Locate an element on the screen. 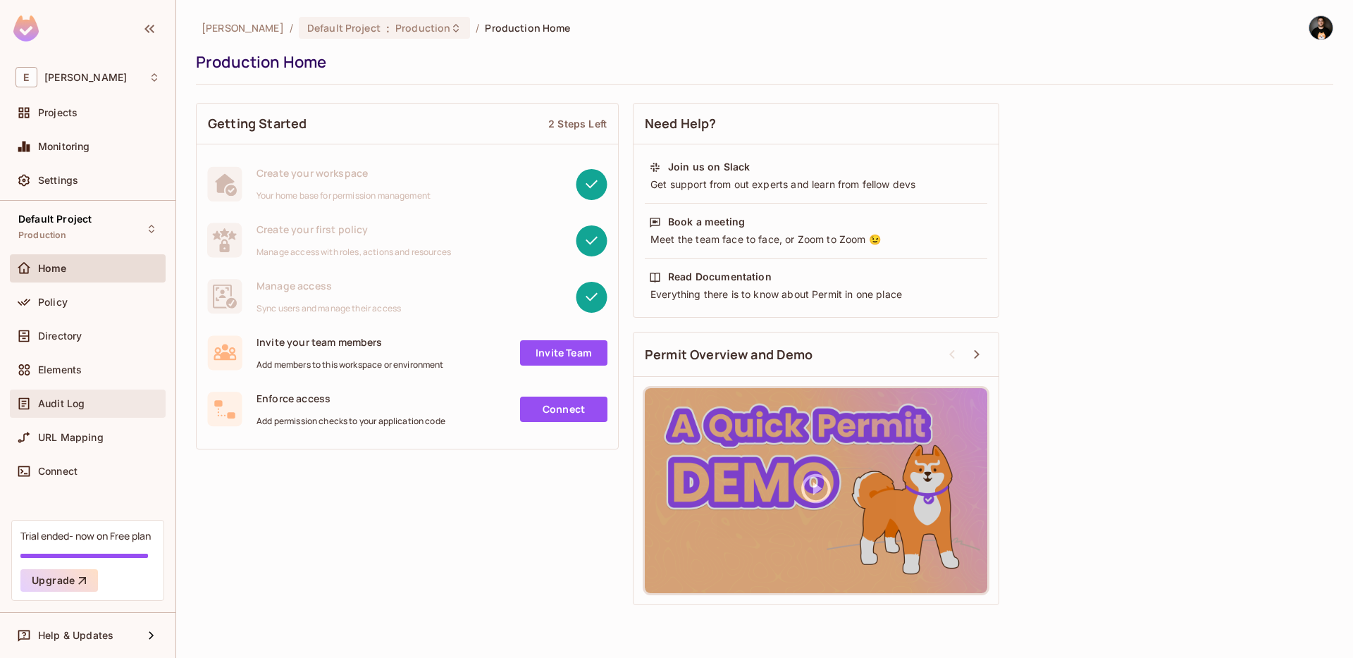 The height and width of the screenshot is (658, 1353). span: Manage access with roles, actions and resources is located at coordinates (354, 252).